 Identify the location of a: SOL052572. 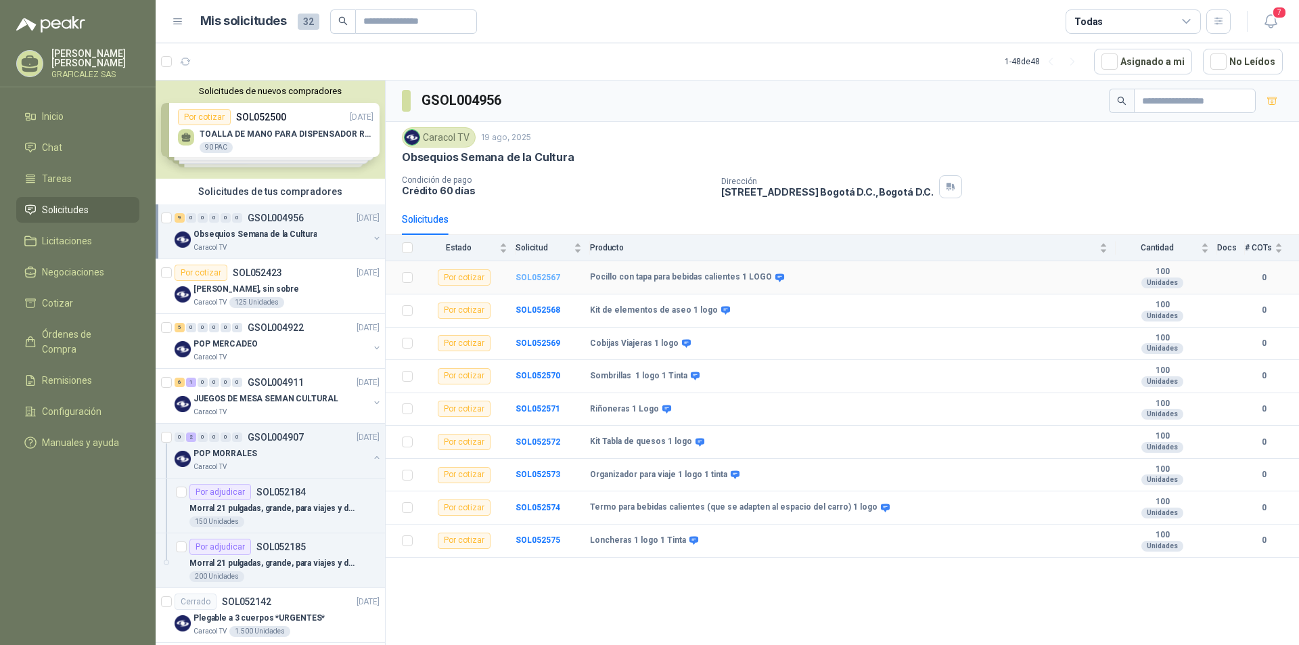
(538, 442).